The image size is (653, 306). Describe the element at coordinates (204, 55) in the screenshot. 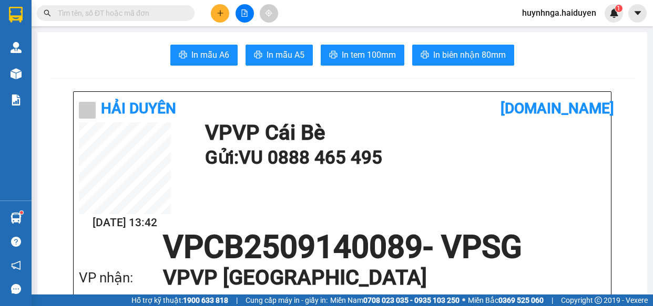

I see `button: printerIn mẫu A6` at that location.